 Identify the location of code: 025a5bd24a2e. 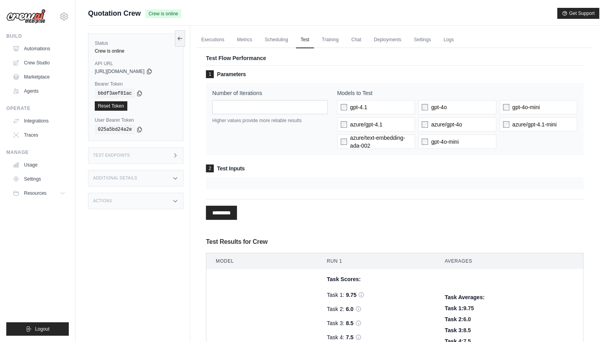
(115, 130).